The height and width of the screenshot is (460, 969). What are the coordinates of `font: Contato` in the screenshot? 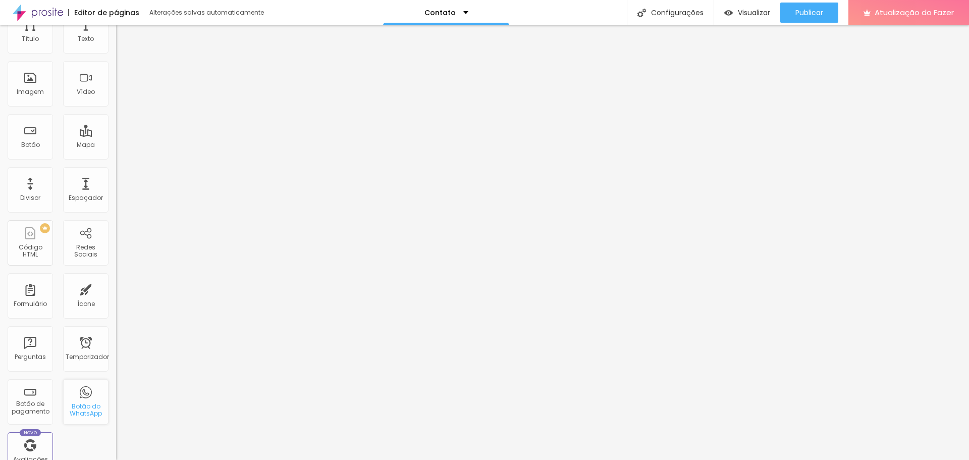 It's located at (440, 13).